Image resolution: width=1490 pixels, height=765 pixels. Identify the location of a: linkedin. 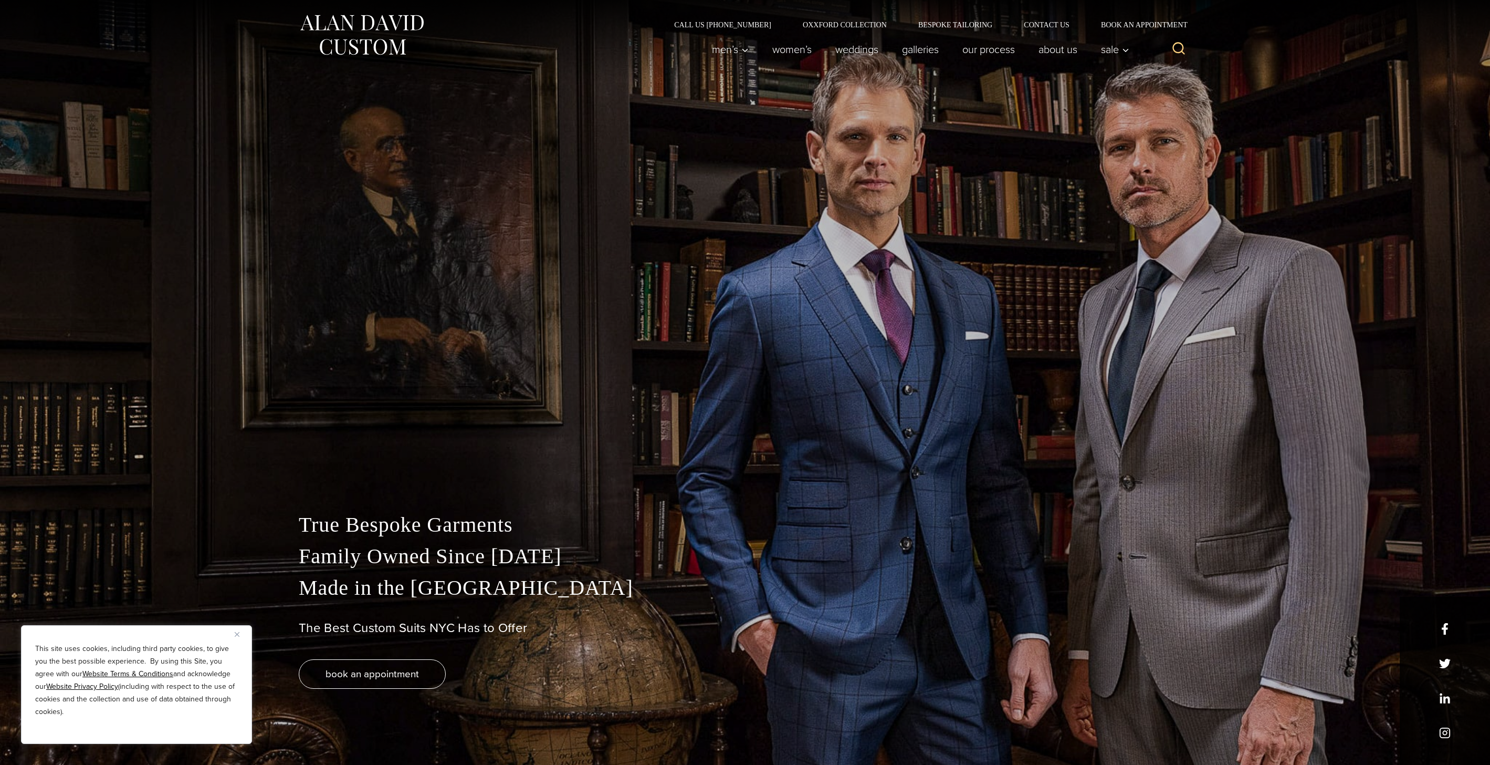
(1445, 698).